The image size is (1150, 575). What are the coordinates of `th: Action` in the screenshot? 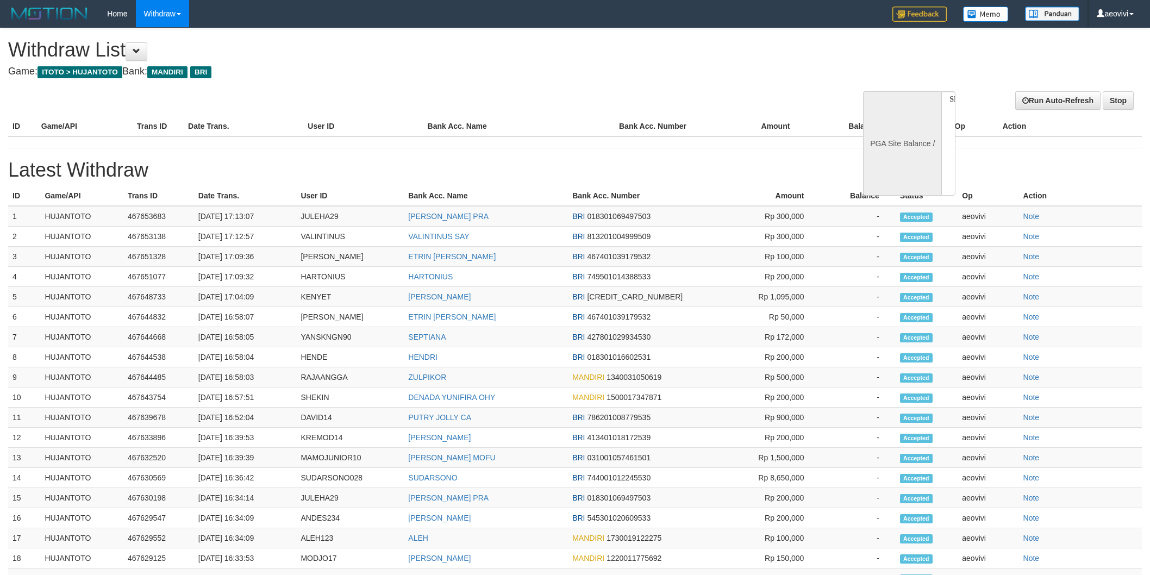 It's located at (1081, 196).